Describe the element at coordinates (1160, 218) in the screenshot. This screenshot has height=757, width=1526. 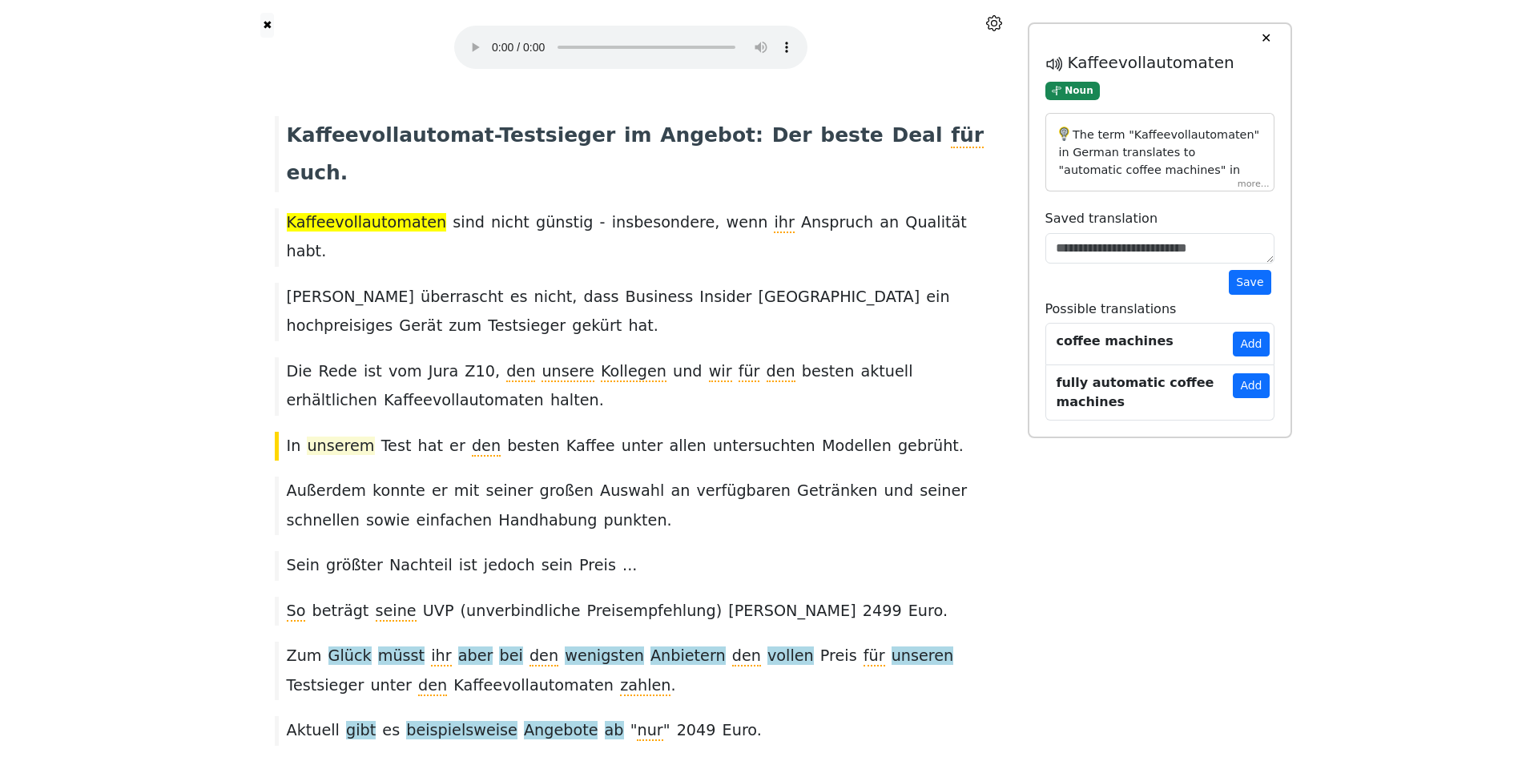
I see `h6: Saved translation` at that location.